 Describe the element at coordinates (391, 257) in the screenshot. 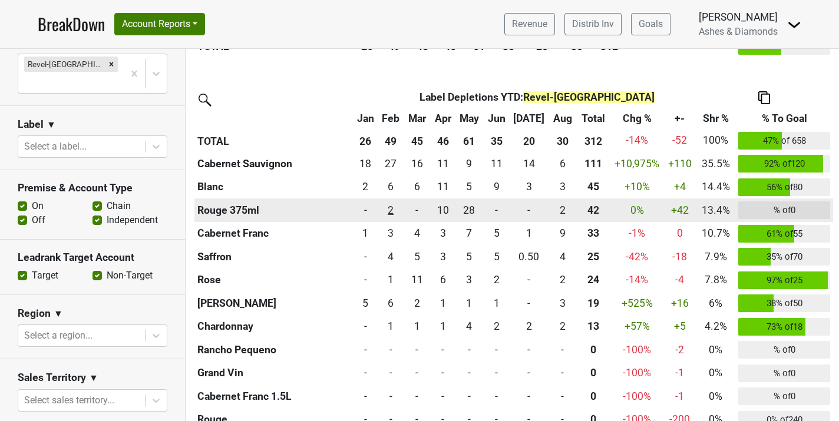

I see `div: 4` at that location.